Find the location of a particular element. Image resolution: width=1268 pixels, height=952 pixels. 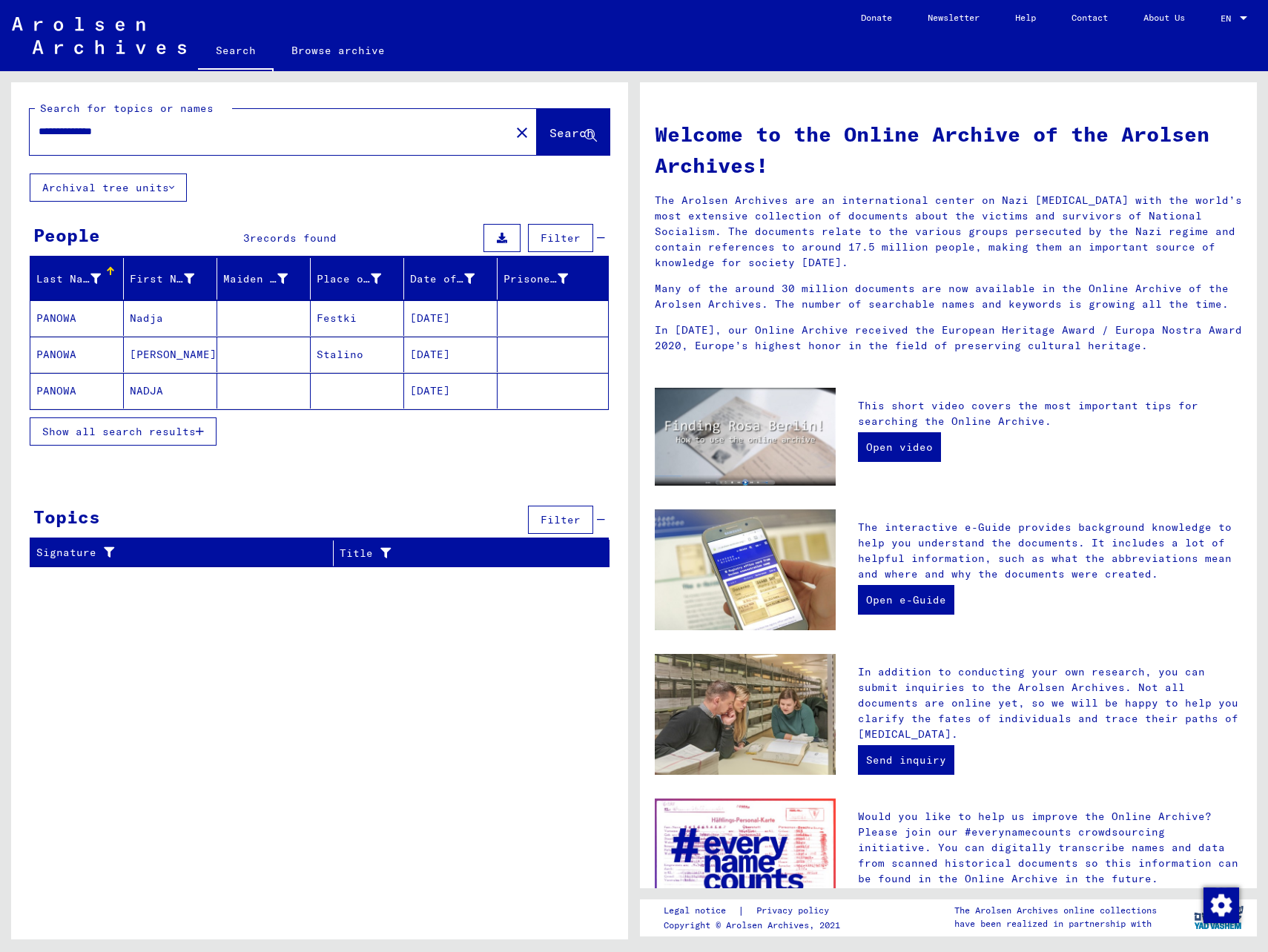

img: yv_logo.png is located at coordinates (1218, 918).